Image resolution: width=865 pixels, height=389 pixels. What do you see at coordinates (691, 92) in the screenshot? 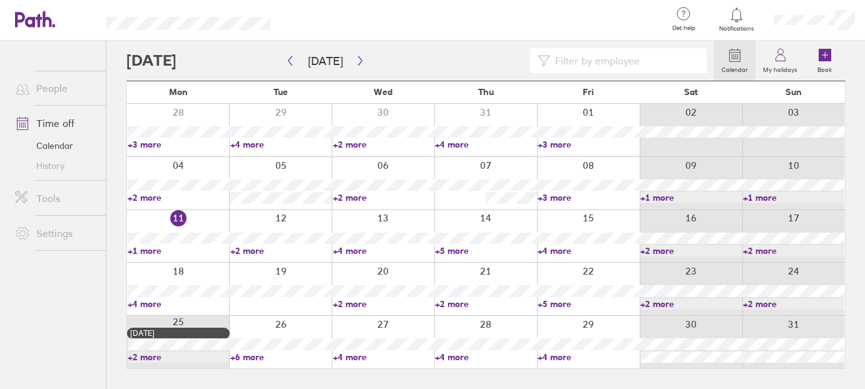
I see `span: Sat` at bounding box center [691, 92].